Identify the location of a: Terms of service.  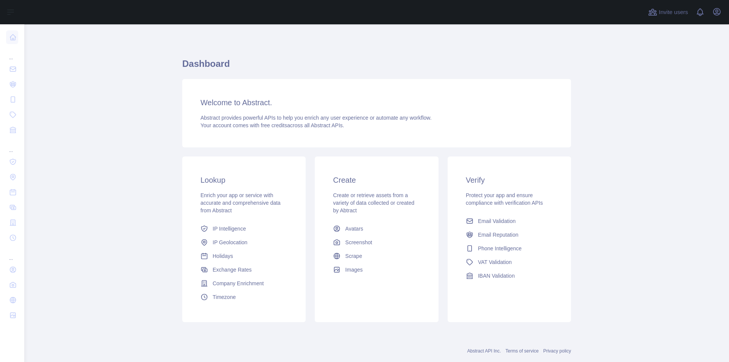
(521, 351).